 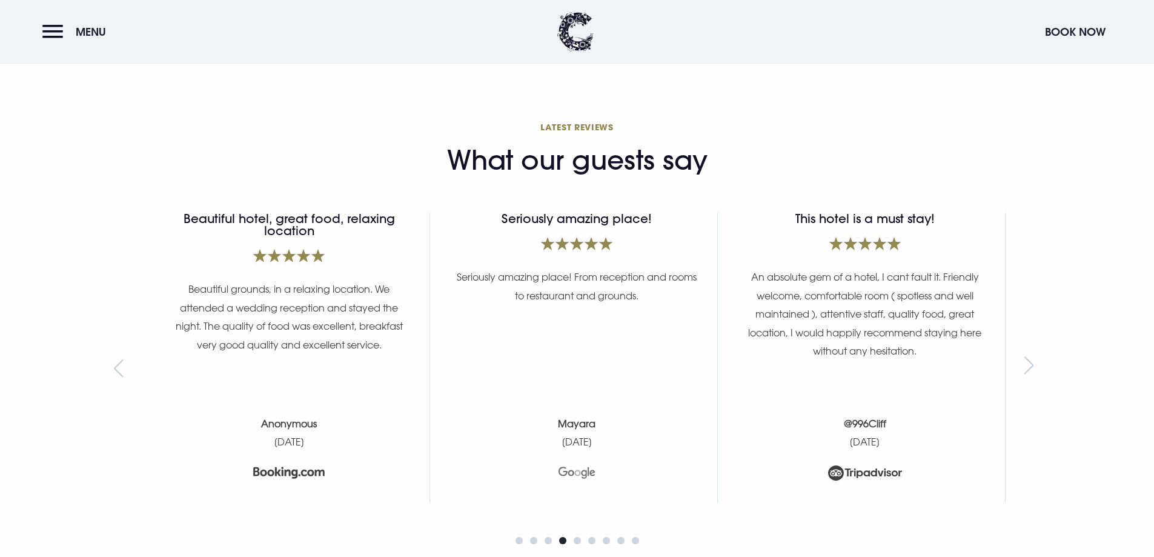 I want to click on strong: Mayara, so click(x=577, y=423).